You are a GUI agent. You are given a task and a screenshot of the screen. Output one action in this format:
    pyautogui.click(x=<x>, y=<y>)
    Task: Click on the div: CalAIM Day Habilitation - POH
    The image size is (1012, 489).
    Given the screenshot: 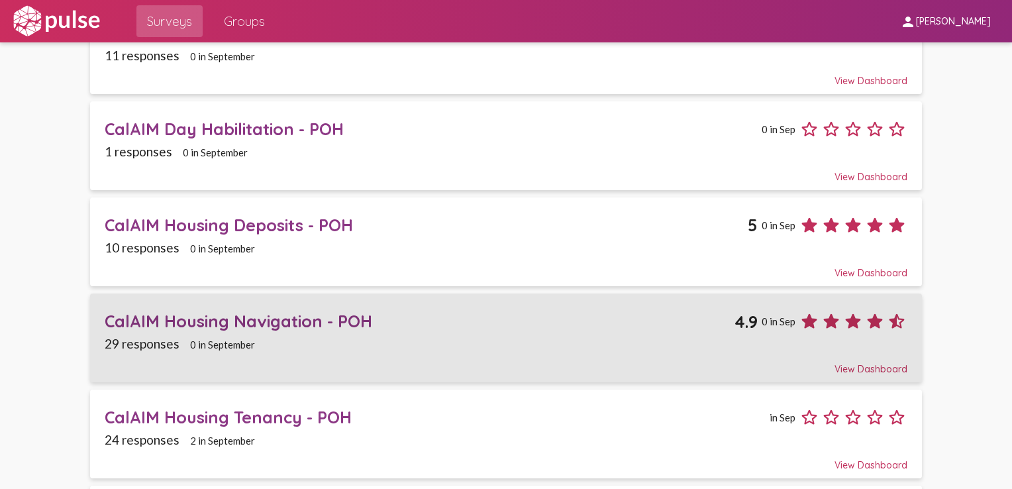 What is the action you would take?
    pyautogui.click(x=431, y=129)
    